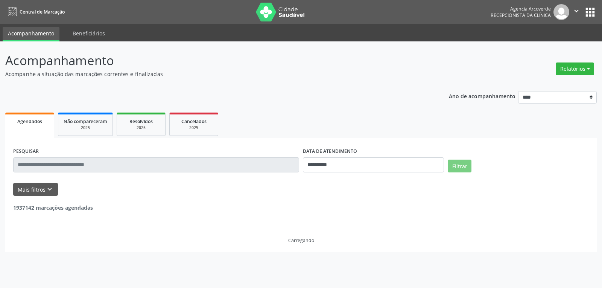 This screenshot has height=288, width=602. Describe the element at coordinates (212, 61) in the screenshot. I see `p: Acompanhamento` at that location.